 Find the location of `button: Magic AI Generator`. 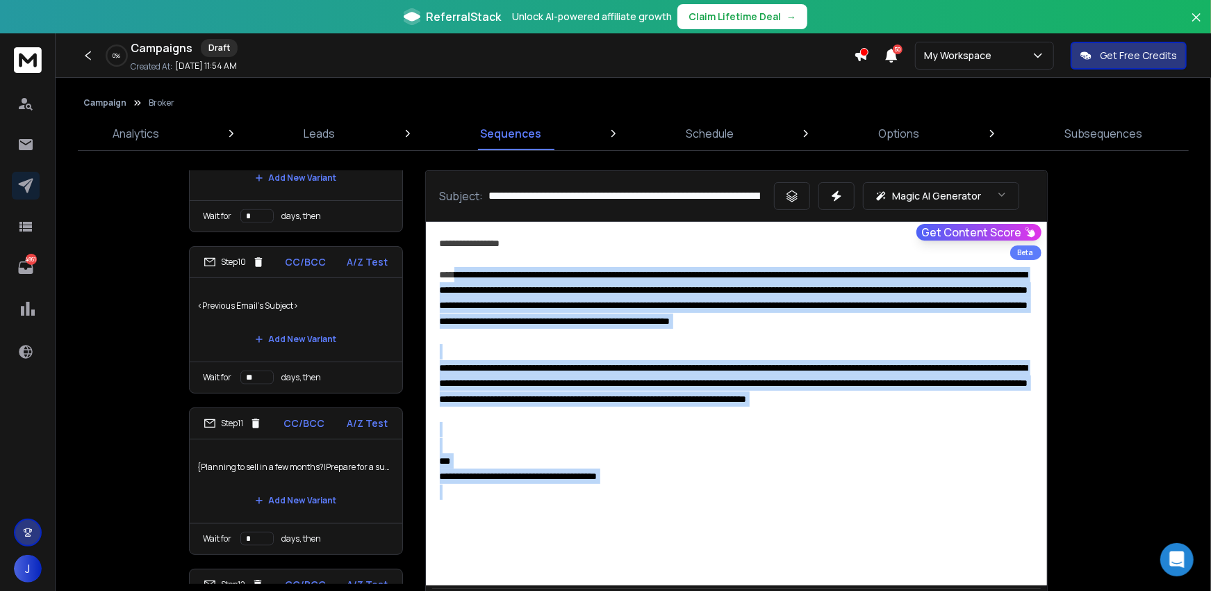

button: Magic AI Generator is located at coordinates (941, 196).